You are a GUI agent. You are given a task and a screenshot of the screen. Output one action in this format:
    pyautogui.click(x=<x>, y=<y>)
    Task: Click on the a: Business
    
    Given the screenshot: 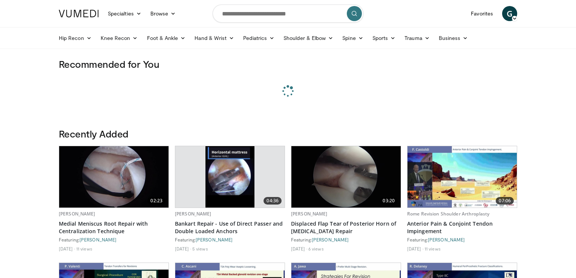 What is the action you would take?
    pyautogui.click(x=453, y=38)
    